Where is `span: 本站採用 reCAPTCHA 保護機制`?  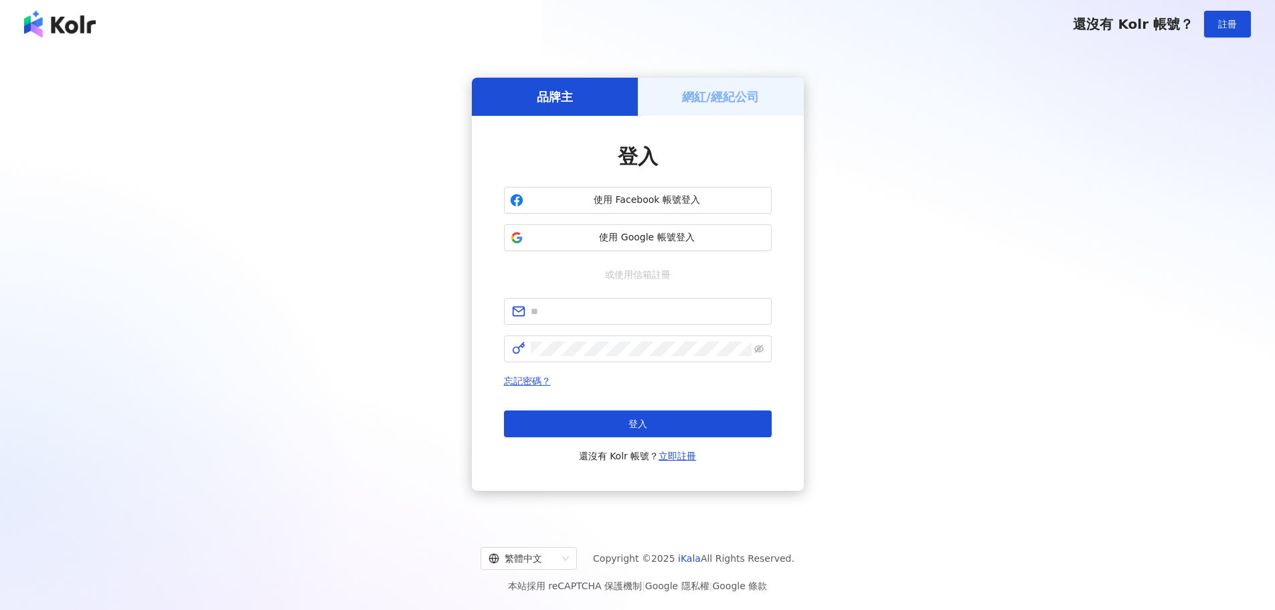 span: 本站採用 reCAPTCHA 保護機制 is located at coordinates (637, 586).